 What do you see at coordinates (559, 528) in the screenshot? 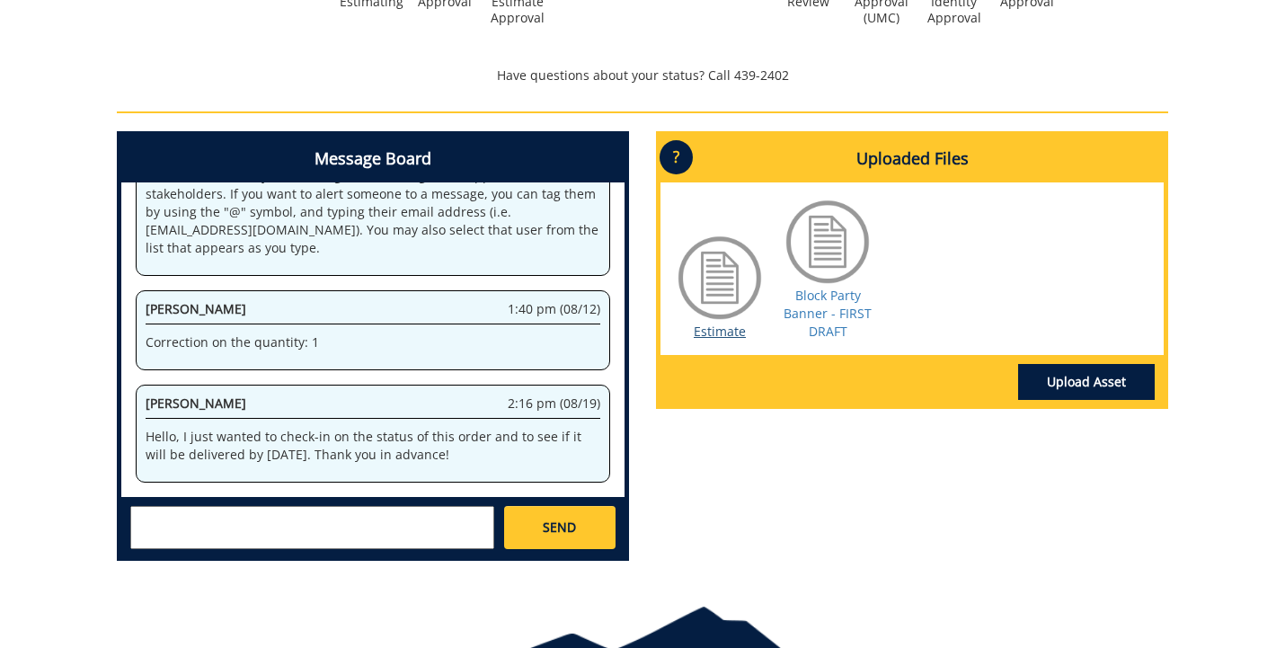
I see `span: SEND` at bounding box center [559, 528].